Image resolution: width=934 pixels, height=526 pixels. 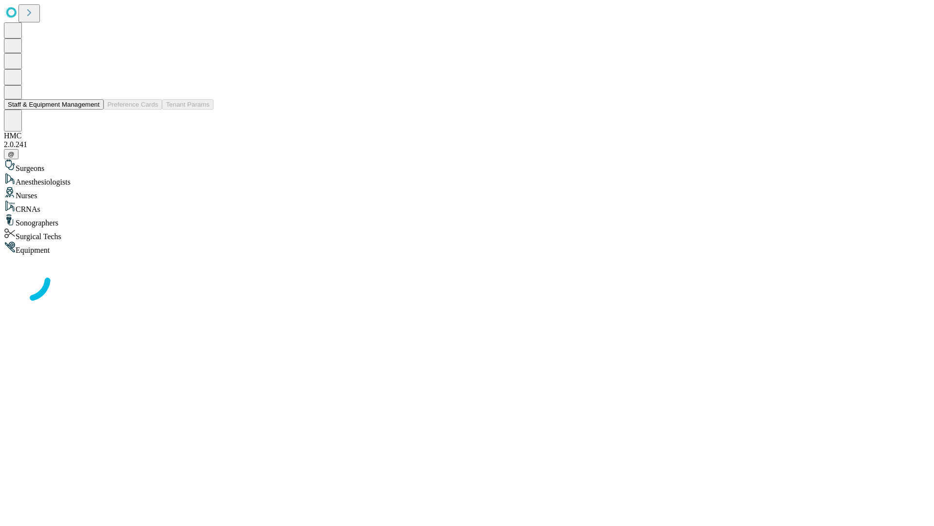 What do you see at coordinates (467, 180) in the screenshot?
I see `div: Anesthesiologists` at bounding box center [467, 180].